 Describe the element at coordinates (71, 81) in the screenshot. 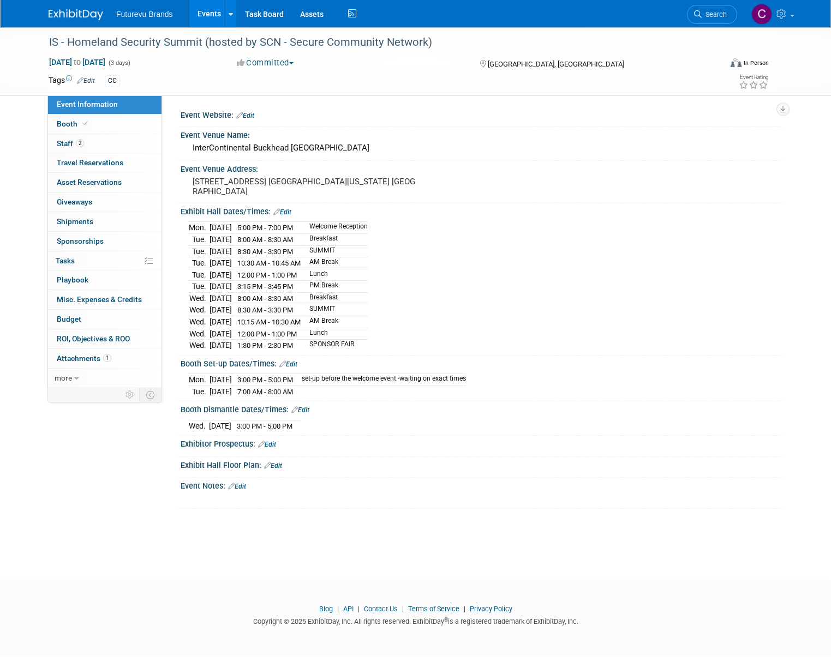

I see `td: Tags` at that location.